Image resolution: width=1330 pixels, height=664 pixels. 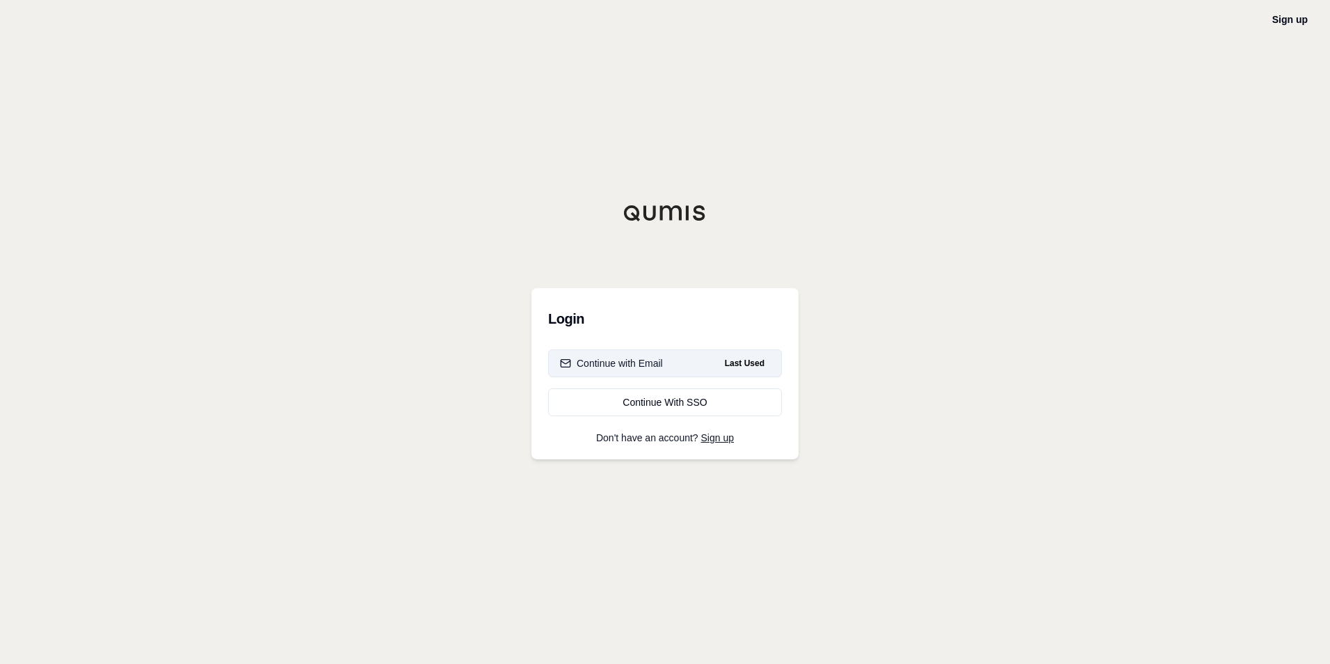 What do you see at coordinates (665, 402) in the screenshot?
I see `a: Continue With SSO` at bounding box center [665, 402].